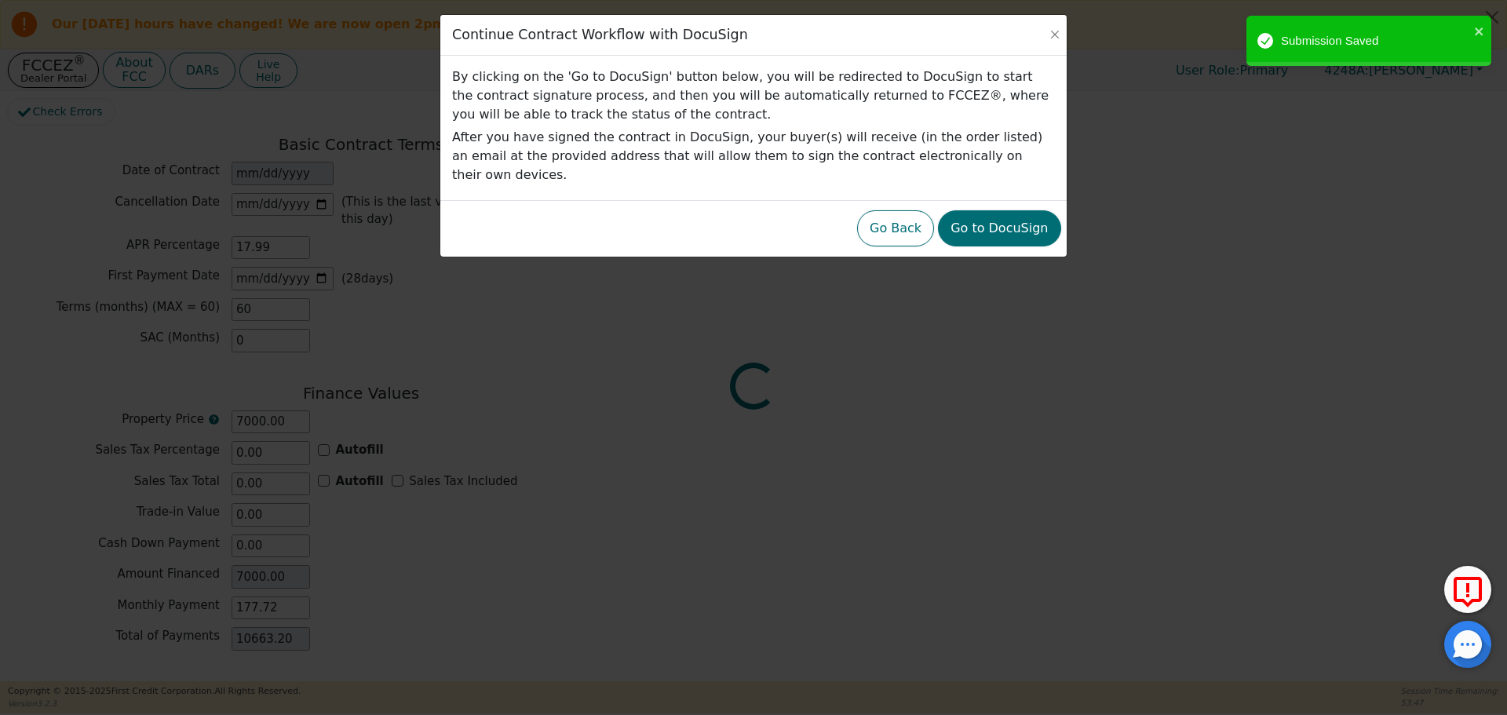 Image resolution: width=1507 pixels, height=715 pixels. What do you see at coordinates (1375, 41) in the screenshot?
I see `div: Submission Saved` at bounding box center [1375, 41].